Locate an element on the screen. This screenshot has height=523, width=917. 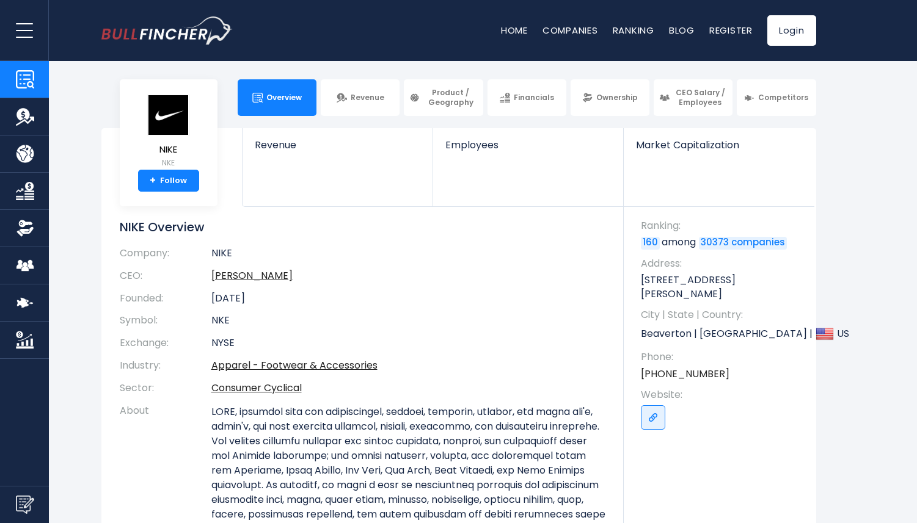
a: Financials is located at coordinates (526, 98).